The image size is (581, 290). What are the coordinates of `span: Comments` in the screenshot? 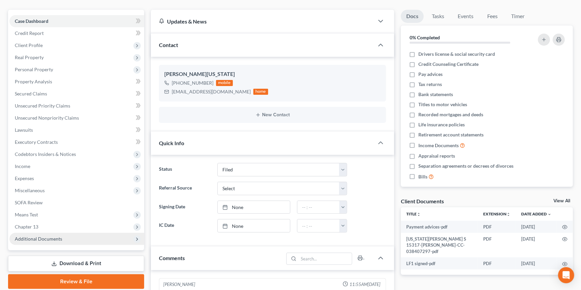 It's located at (172, 258).